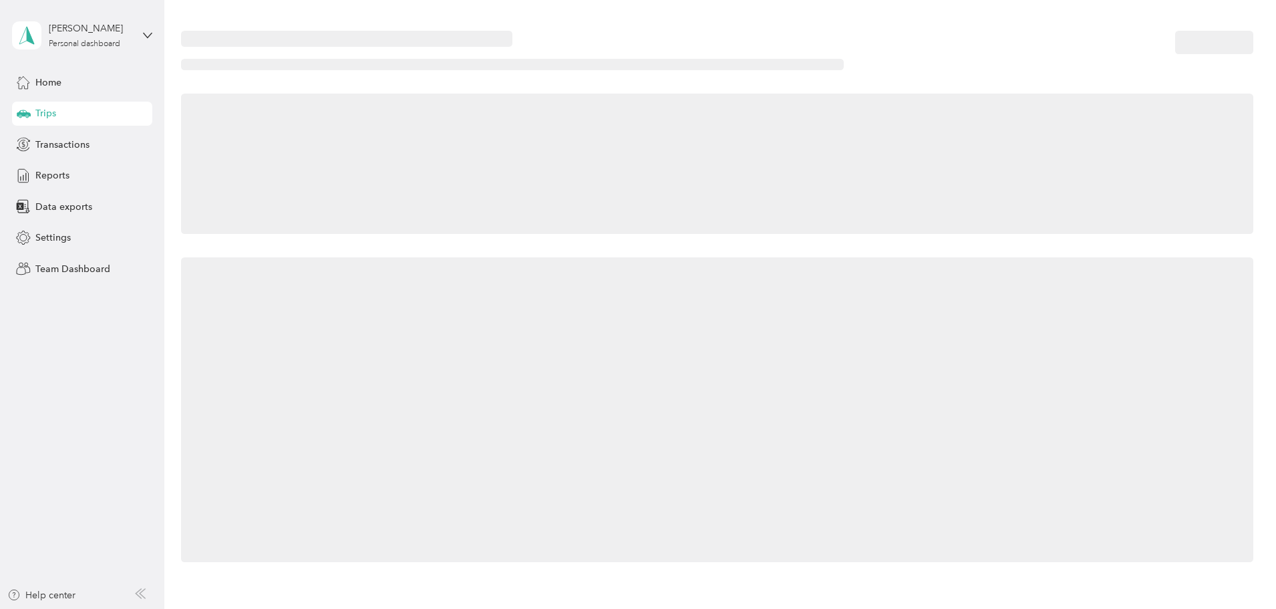 The image size is (1276, 609). I want to click on div: Personal dashboard, so click(84, 44).